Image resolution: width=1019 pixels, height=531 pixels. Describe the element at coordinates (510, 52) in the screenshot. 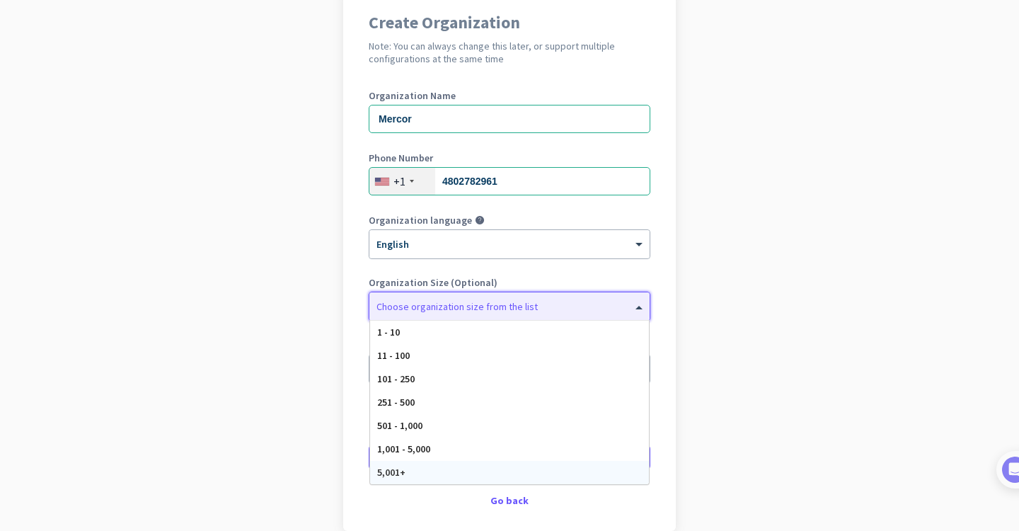

I see `h2: Note: You can always change this later, or support multiple configurations at the same time` at that location.